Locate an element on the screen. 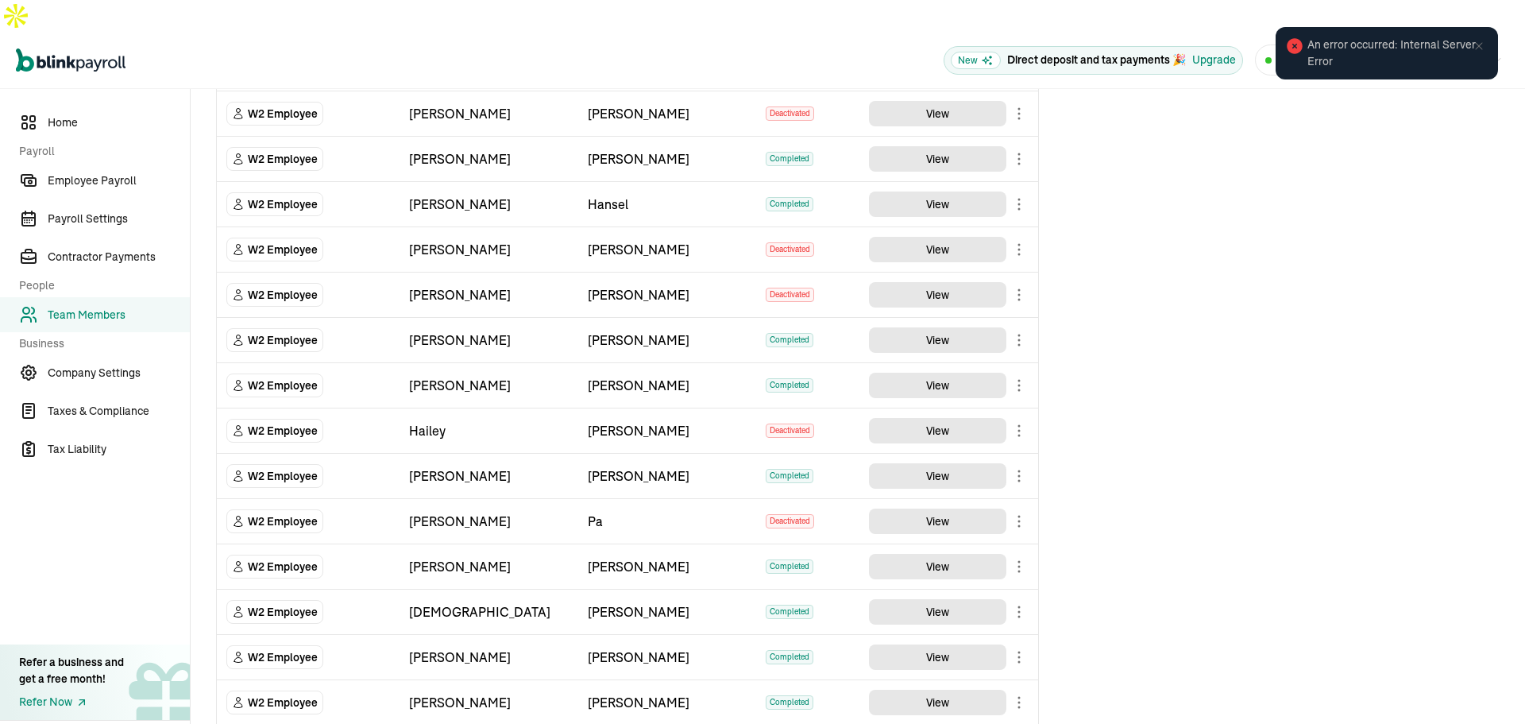 The image size is (1525, 724). div: Refer Now is located at coordinates (71, 701).